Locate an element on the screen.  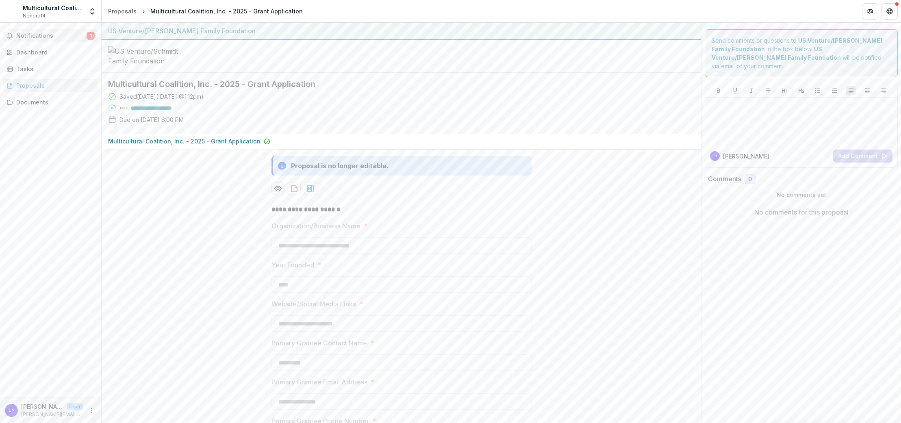
div: Multicultural Coalition, Inc. - 2025 - Grant Application is located at coordinates (226, 11).